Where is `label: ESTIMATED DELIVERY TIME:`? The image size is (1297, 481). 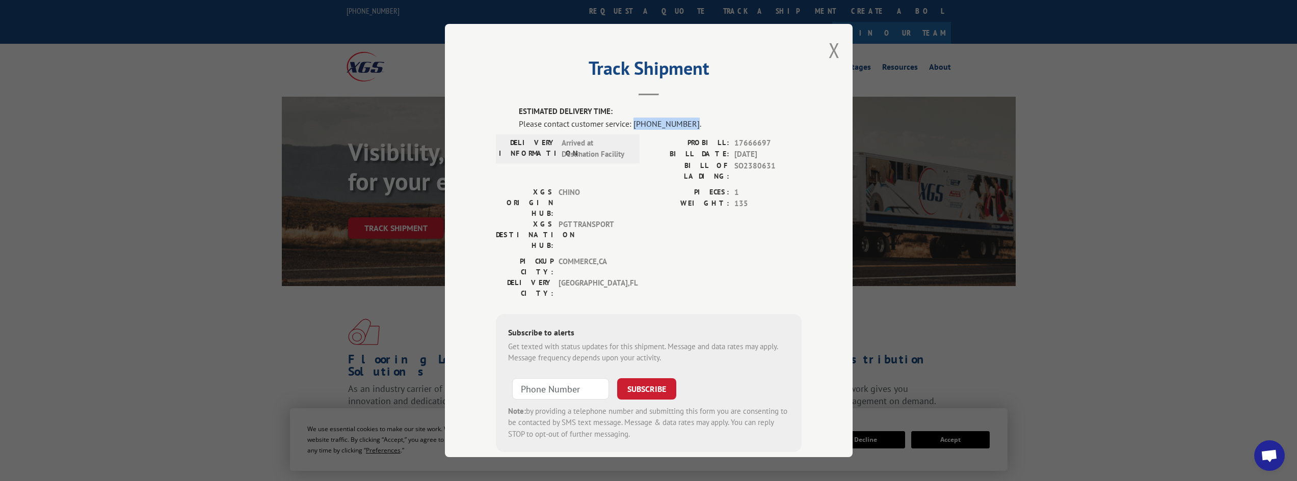
label: ESTIMATED DELIVERY TIME: is located at coordinates (660, 112).